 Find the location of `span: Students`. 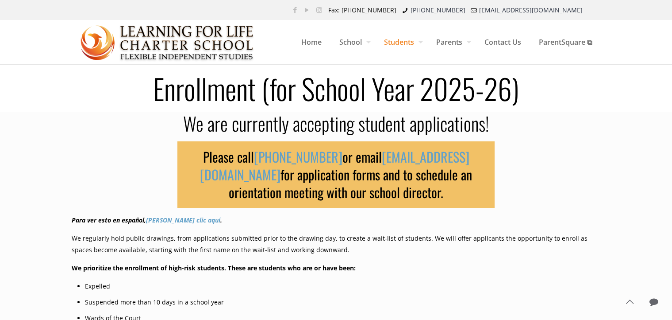

span: Students is located at coordinates (401, 42).